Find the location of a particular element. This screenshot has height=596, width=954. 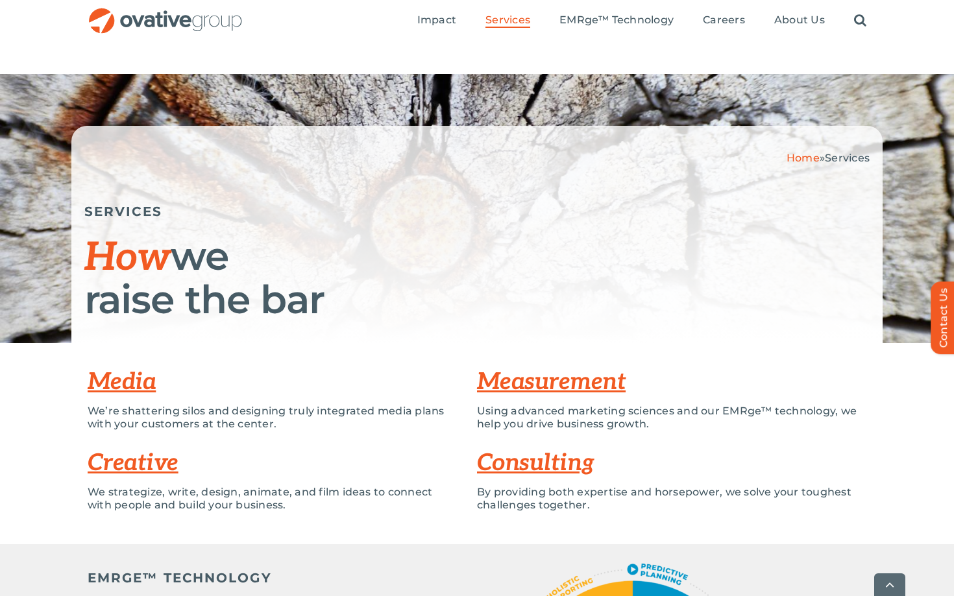

p: By providing both expertise and horsepower, we solve your toughest challenges together. is located at coordinates (672, 499).